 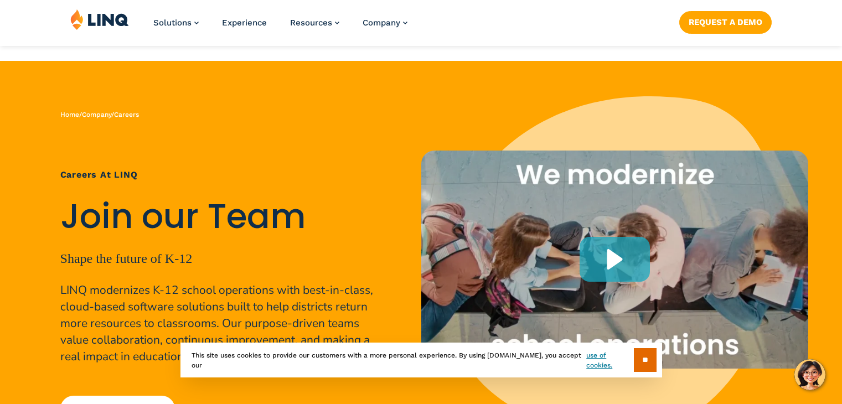 What do you see at coordinates (614, 259) in the screenshot?
I see `div: Play` at bounding box center [614, 259].